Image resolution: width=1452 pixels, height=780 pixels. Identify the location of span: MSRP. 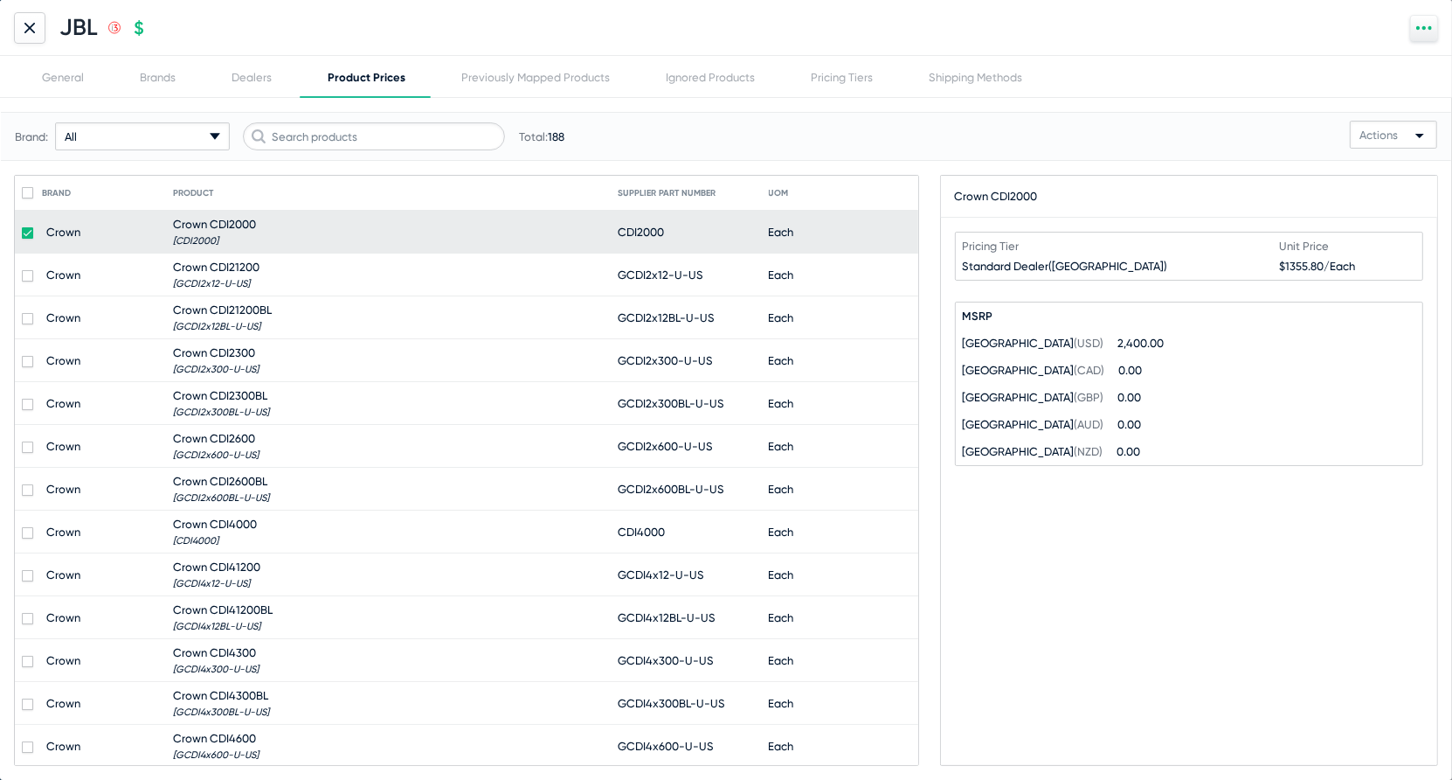
(1189, 315).